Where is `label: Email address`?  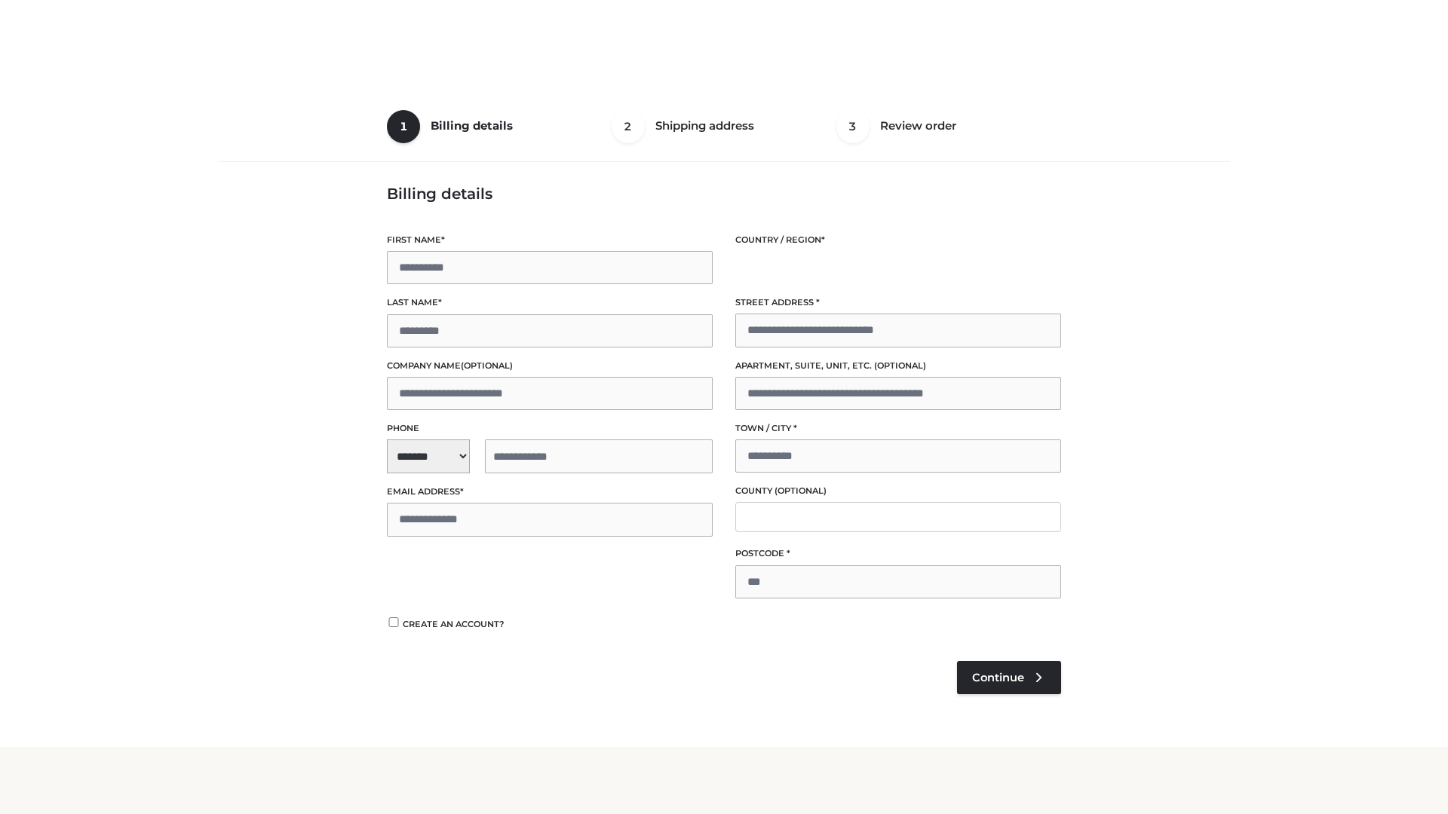 label: Email address is located at coordinates (550, 492).